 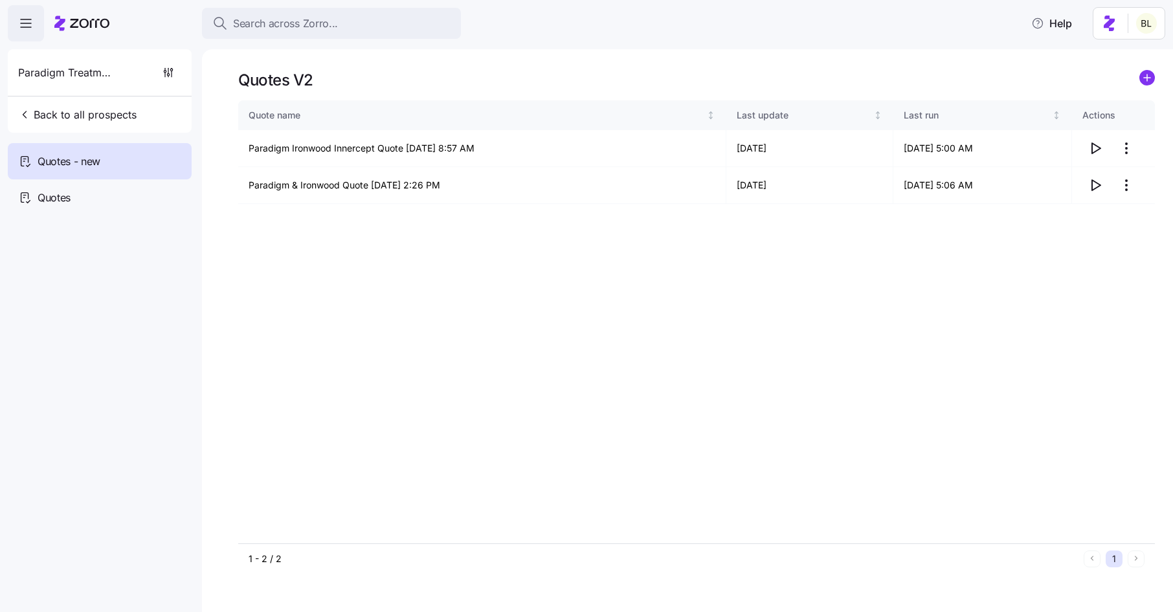 I want to click on h1: Quotes V2, so click(x=276, y=80).